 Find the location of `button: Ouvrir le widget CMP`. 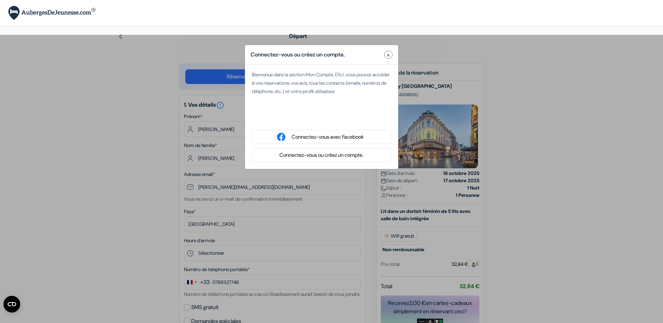

button: Ouvrir le widget CMP is located at coordinates (12, 304).